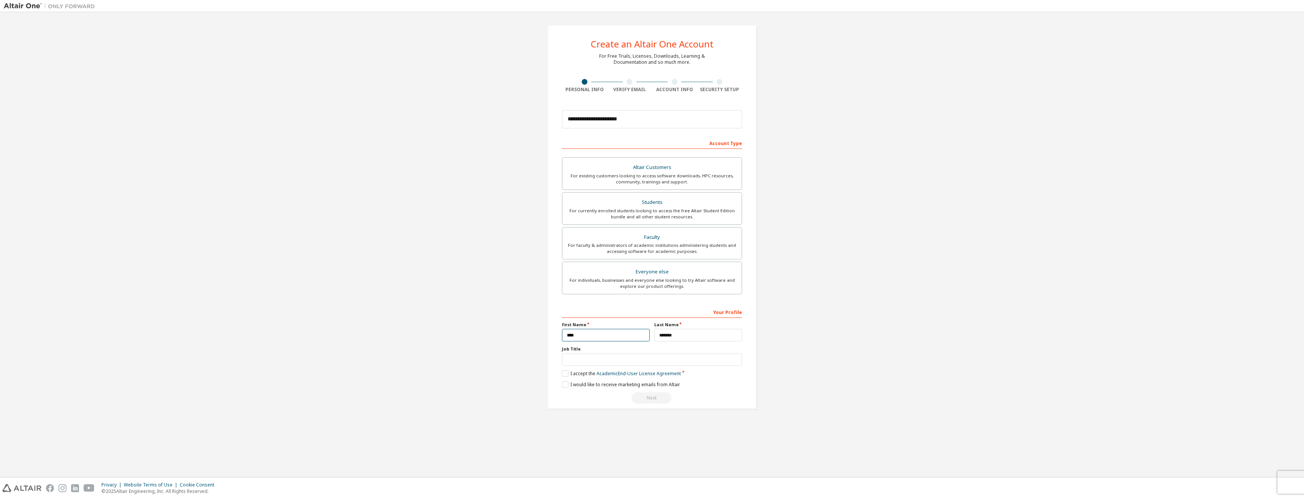  I want to click on img: youtube.svg, so click(89, 488).